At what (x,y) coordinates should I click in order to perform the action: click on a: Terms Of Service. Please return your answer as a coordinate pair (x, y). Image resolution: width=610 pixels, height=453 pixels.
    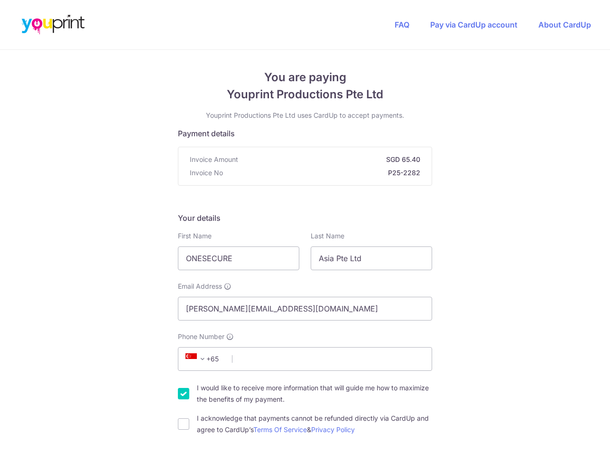
    Looking at the image, I should click on (280, 429).